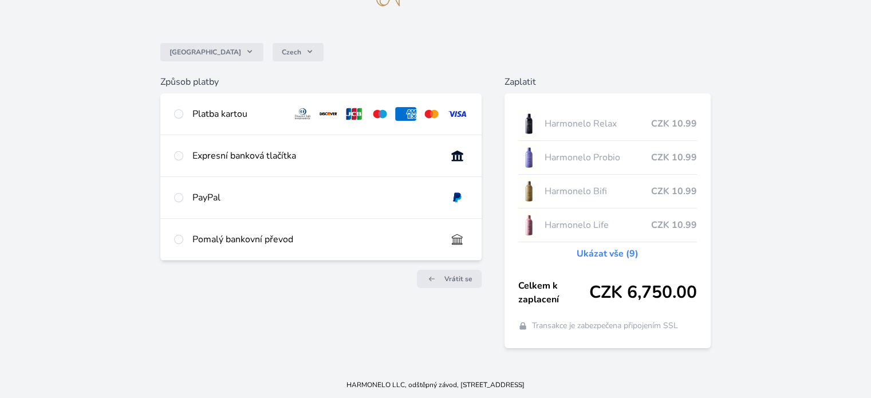  Describe the element at coordinates (597, 191) in the screenshot. I see `span: Harmonelo Bifi` at that location.